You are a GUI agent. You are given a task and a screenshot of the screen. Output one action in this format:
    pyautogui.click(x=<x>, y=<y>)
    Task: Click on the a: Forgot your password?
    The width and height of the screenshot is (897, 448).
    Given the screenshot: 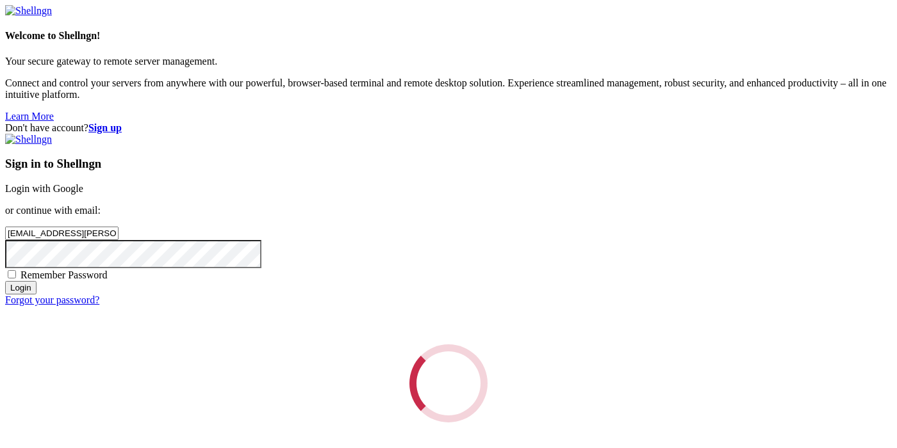 What is the action you would take?
    pyautogui.click(x=52, y=300)
    